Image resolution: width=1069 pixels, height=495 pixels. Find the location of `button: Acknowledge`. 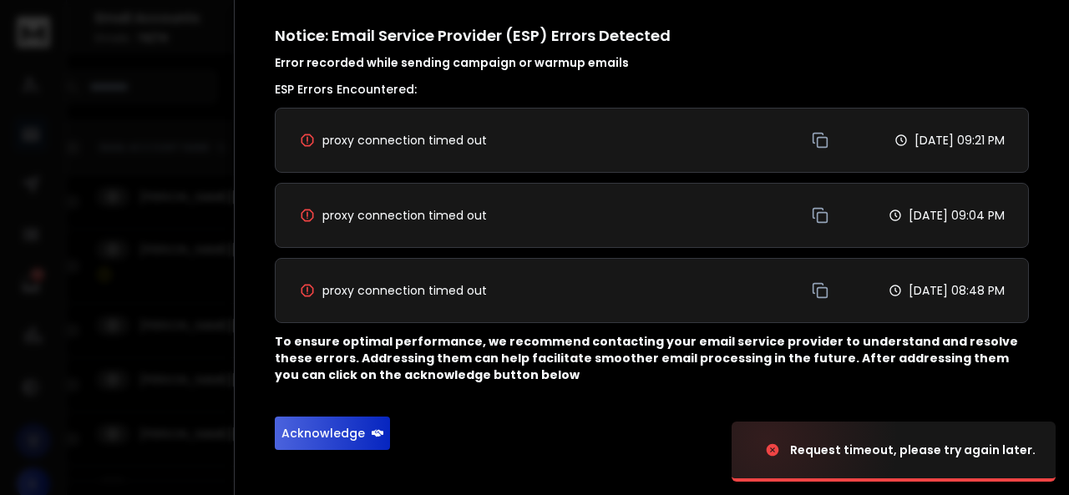

button: Acknowledge is located at coordinates (332, 433).